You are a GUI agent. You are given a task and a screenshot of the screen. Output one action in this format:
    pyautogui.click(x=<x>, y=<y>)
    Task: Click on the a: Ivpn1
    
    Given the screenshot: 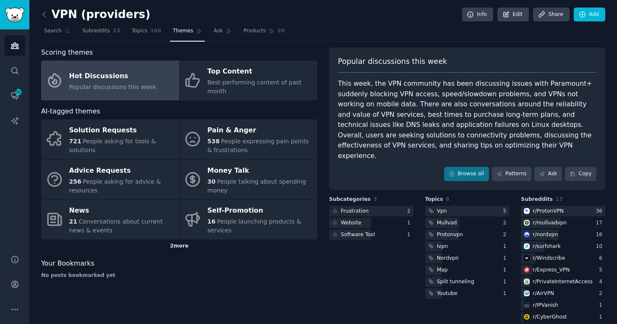 What is the action you would take?
    pyautogui.click(x=467, y=246)
    